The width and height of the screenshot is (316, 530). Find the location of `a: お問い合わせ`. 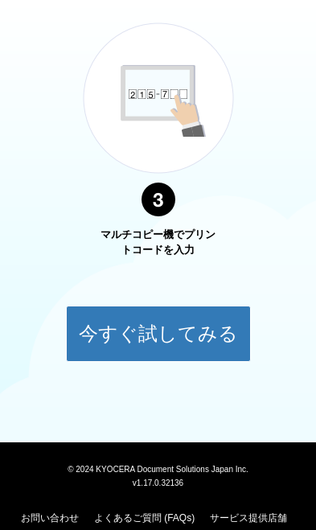

a: お問い合わせ is located at coordinates (50, 518).